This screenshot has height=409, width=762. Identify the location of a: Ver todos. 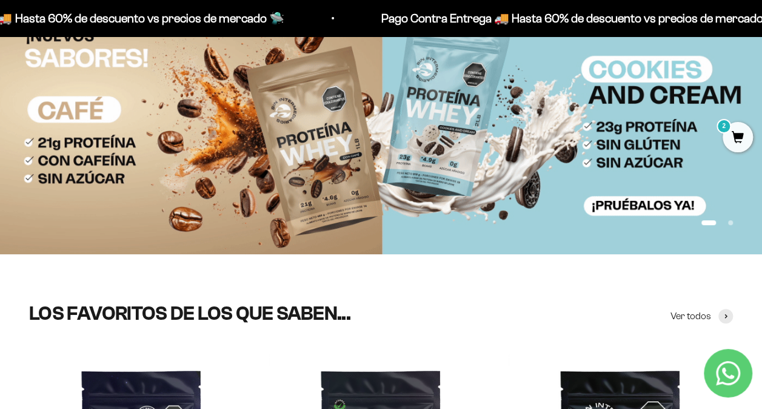
(702, 316).